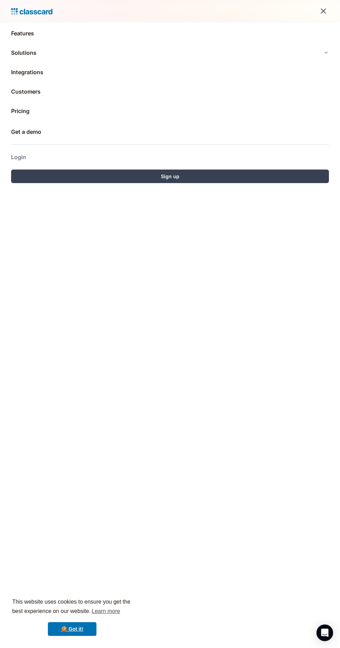  I want to click on a: home, so click(32, 11).